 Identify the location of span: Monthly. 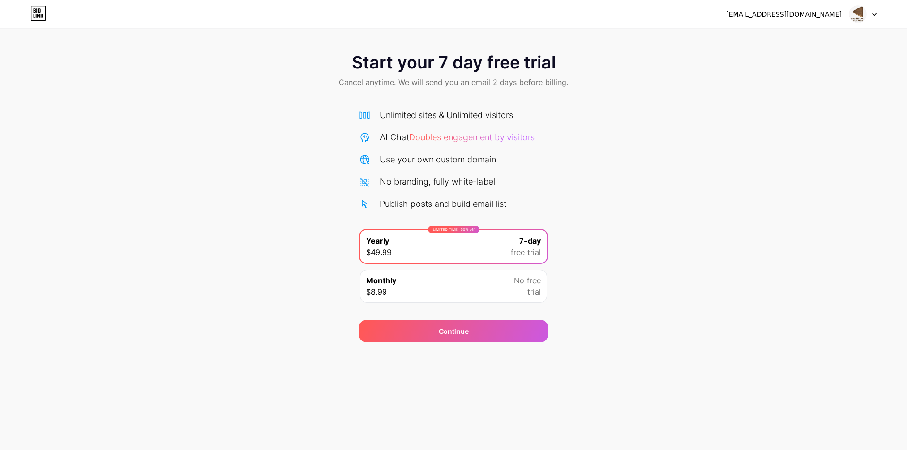
(381, 281).